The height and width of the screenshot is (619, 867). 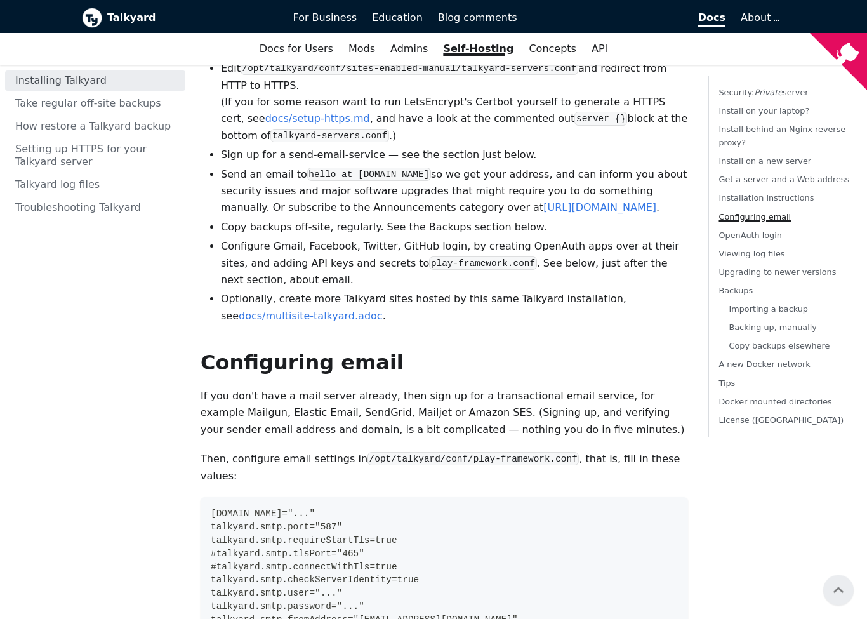 What do you see at coordinates (477, 18) in the screenshot?
I see `a: Blog comments` at bounding box center [477, 18].